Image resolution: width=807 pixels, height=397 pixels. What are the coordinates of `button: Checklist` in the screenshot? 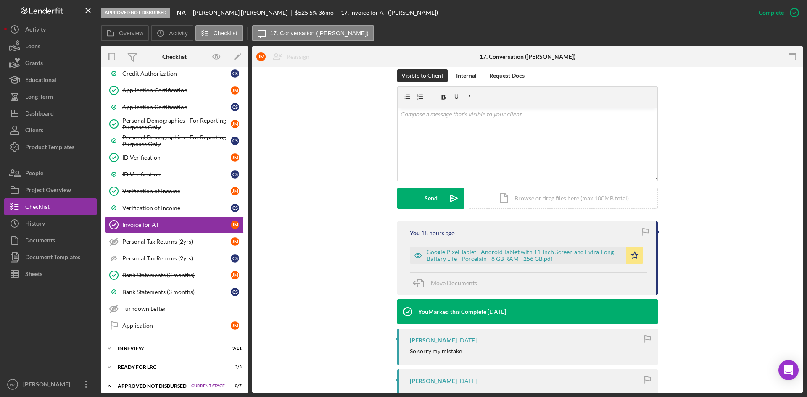 It's located at (50, 207).